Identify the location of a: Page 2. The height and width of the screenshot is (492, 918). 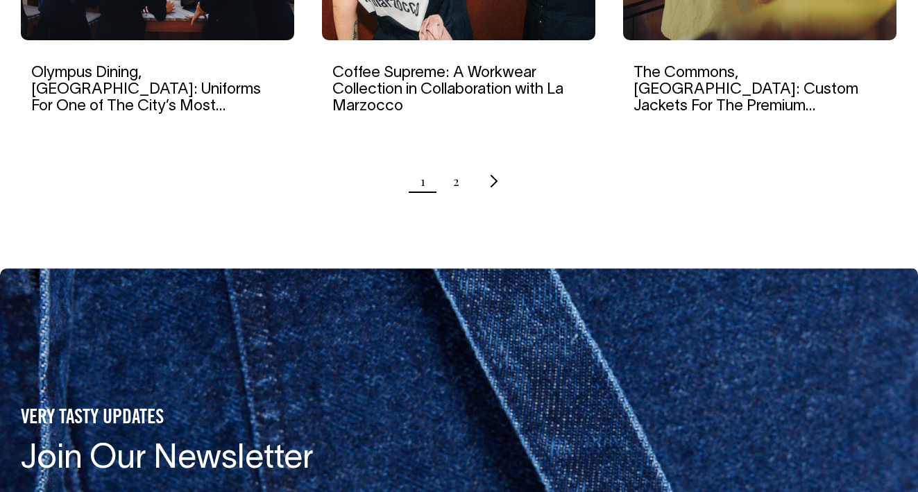
(456, 181).